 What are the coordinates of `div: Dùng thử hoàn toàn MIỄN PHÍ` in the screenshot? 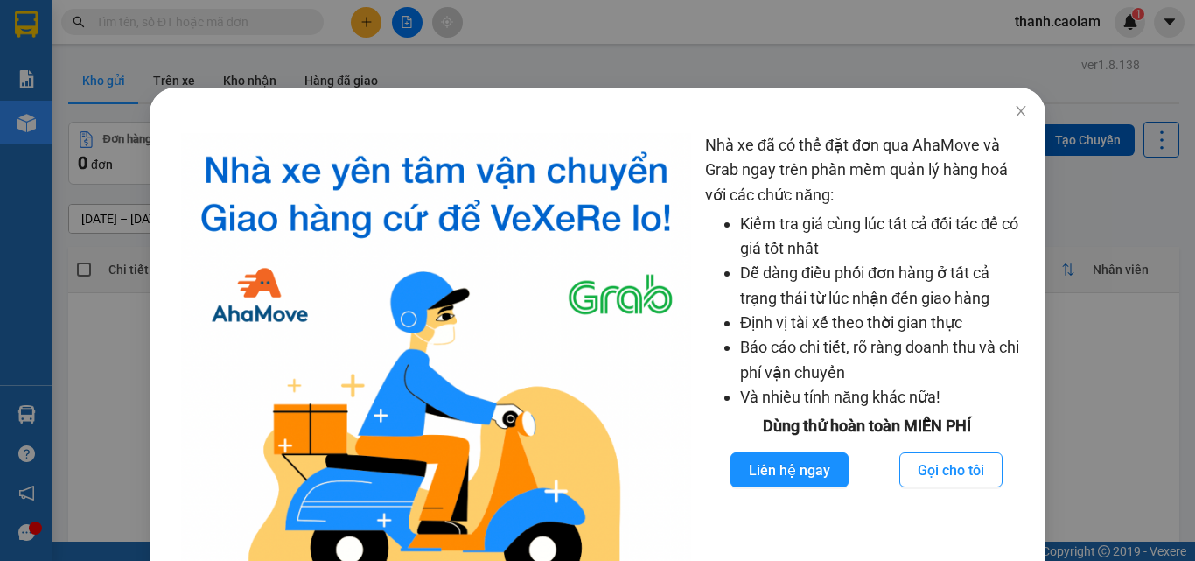 It's located at (866, 426).